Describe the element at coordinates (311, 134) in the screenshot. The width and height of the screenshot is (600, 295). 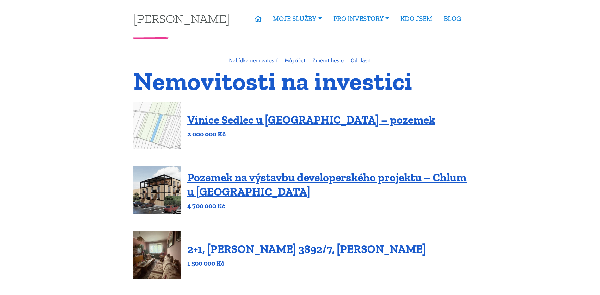
I see `p: 2 000 000 Kč` at that location.